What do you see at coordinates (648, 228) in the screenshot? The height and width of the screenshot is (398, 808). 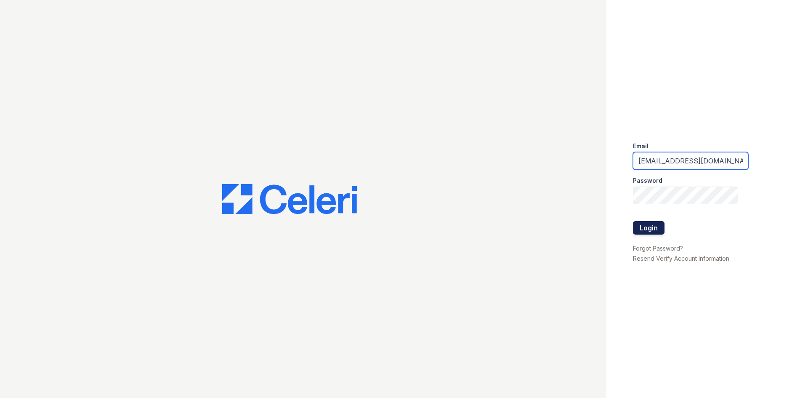 I see `button: Login` at bounding box center [648, 228].